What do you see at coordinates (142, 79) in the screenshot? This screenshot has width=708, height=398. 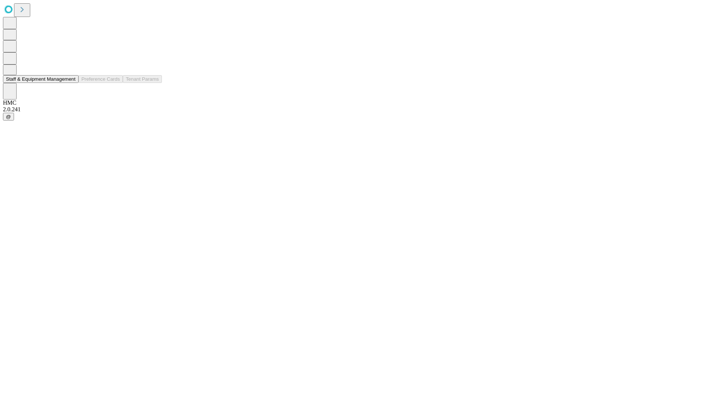 I see `button: Tenant Params` at bounding box center [142, 79].